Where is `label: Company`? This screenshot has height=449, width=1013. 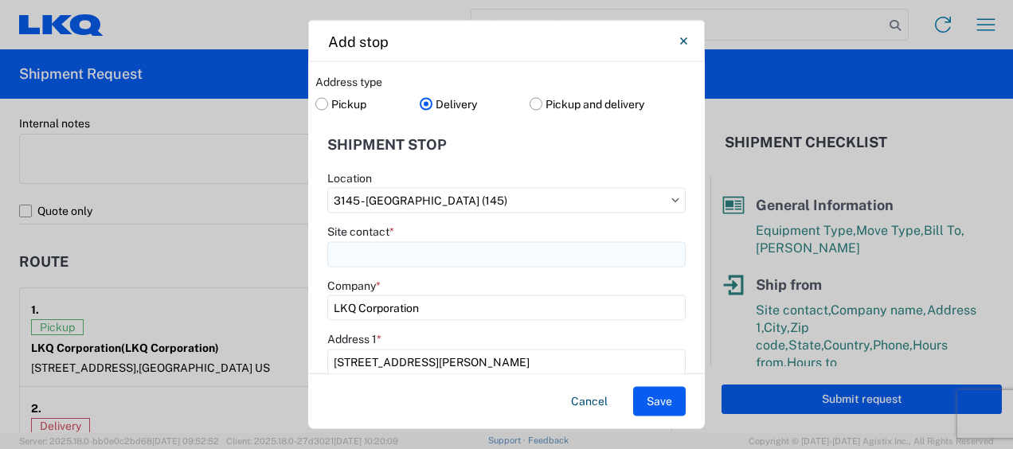
label: Company is located at coordinates (354, 285).